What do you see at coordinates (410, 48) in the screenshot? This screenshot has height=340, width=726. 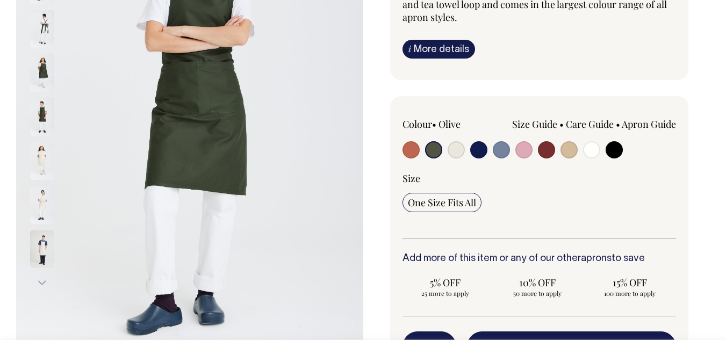 I see `span: i` at bounding box center [410, 48].